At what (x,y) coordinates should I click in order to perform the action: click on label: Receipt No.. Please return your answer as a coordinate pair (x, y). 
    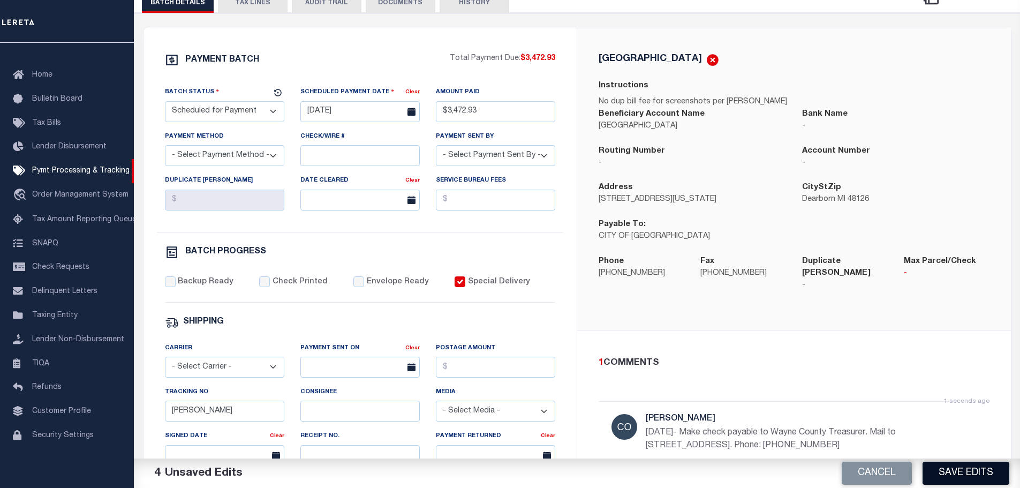
    Looking at the image, I should click on (320, 436).